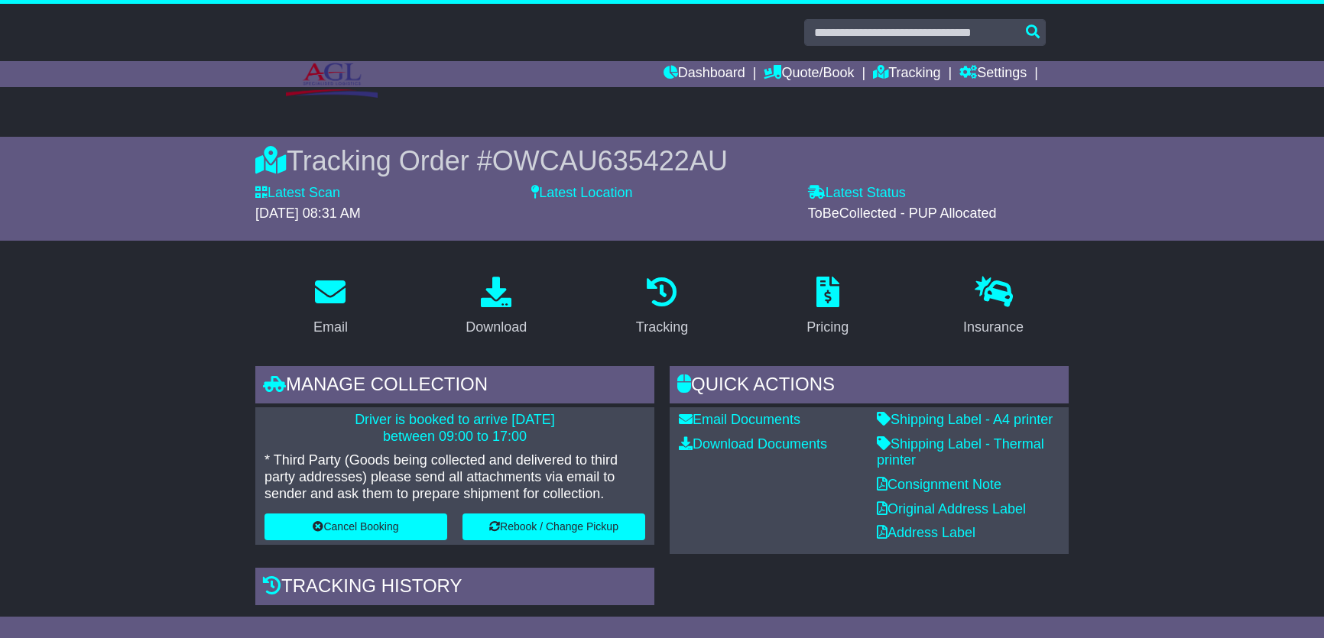 The height and width of the screenshot is (638, 1324). I want to click on div: Quick Actions, so click(869, 387).